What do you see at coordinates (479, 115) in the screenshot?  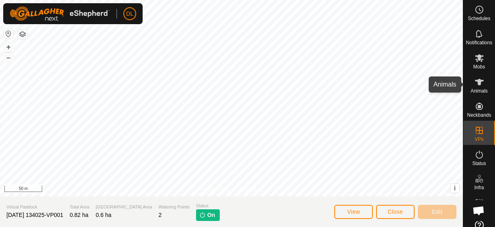 I see `span: Neckbands` at bounding box center [479, 115].